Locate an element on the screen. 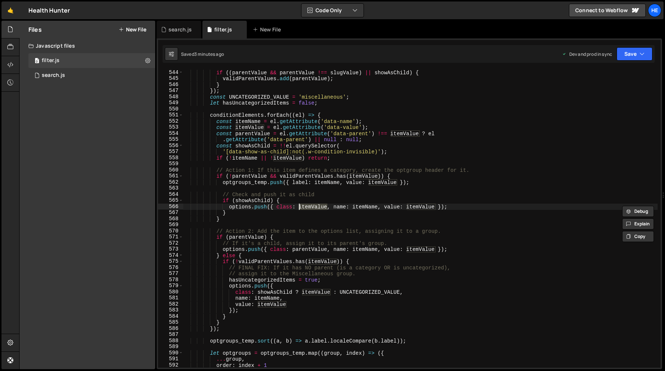 Image resolution: width=665 pixels, height=371 pixels. div: 562 is located at coordinates (171, 182).